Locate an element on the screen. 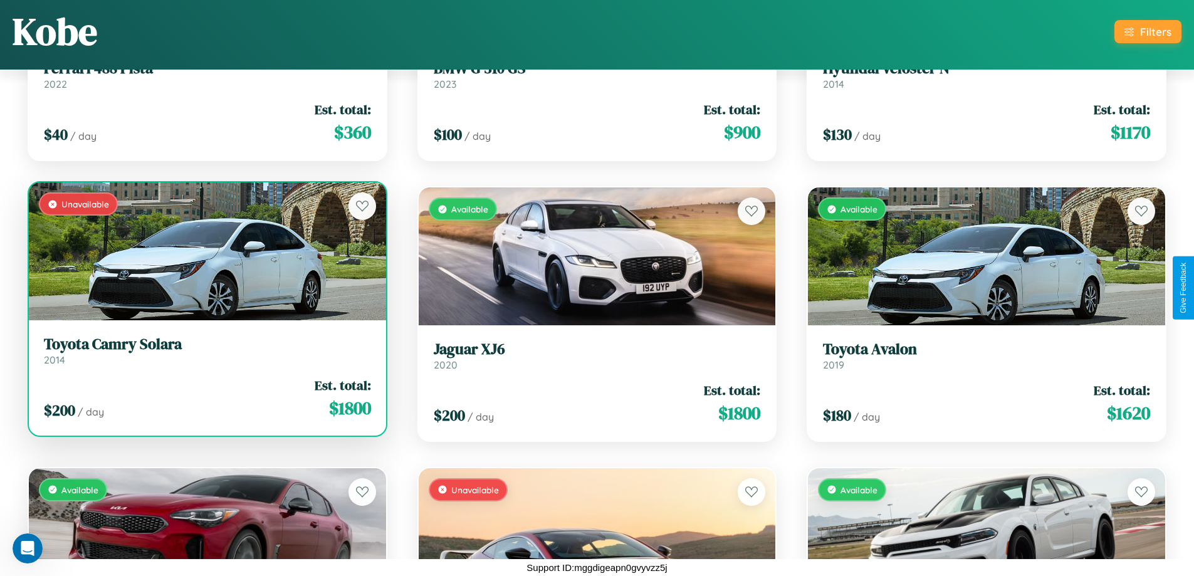 The image size is (1194, 576). a: Ferrari 488 Pista2022 is located at coordinates (207, 75).